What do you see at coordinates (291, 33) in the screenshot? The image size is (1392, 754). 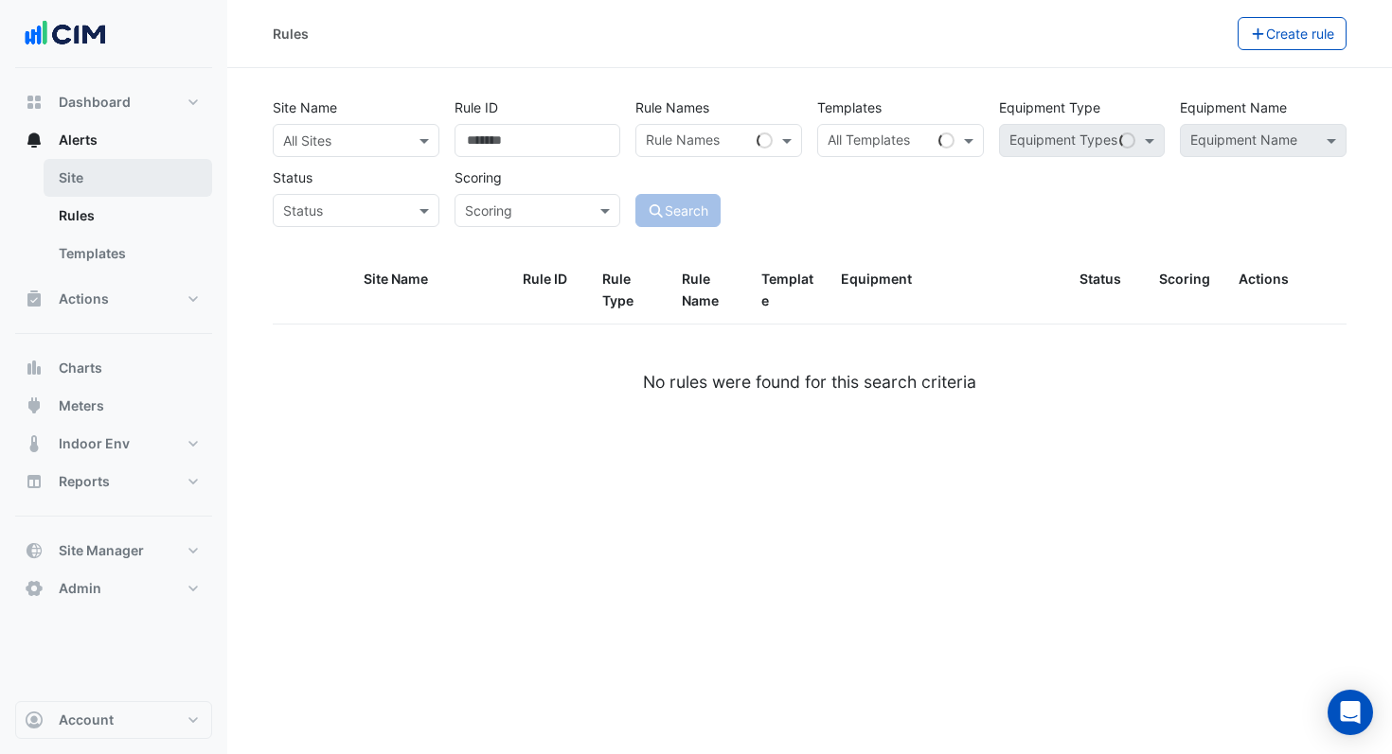 I see `div: Rules` at bounding box center [291, 33].